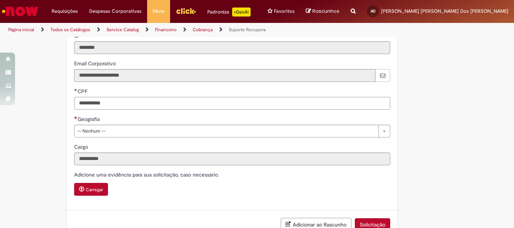  What do you see at coordinates (123, 30) in the screenshot?
I see `a: Service Catalog` at bounding box center [123, 30].